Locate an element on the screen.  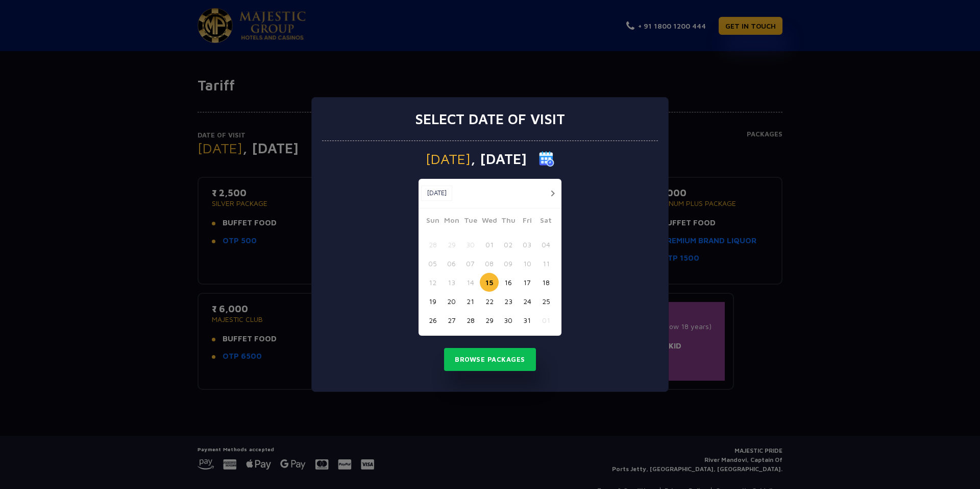
button: 02 is located at coordinates (508, 244).